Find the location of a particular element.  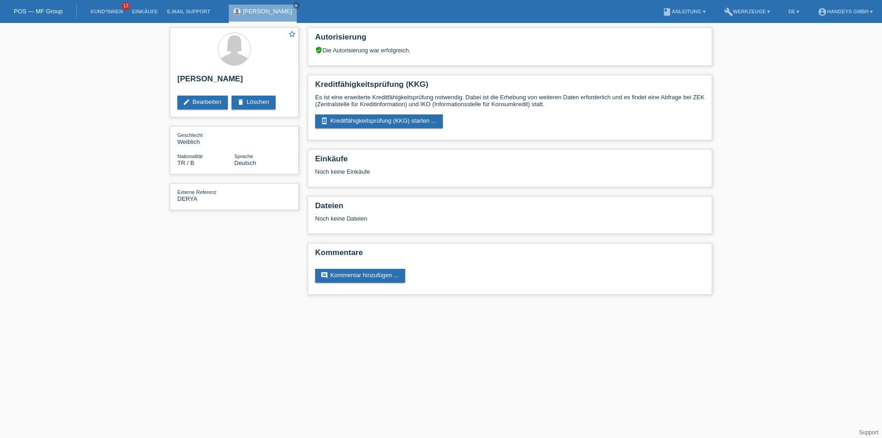

a: POS — MF Group is located at coordinates (38, 11).